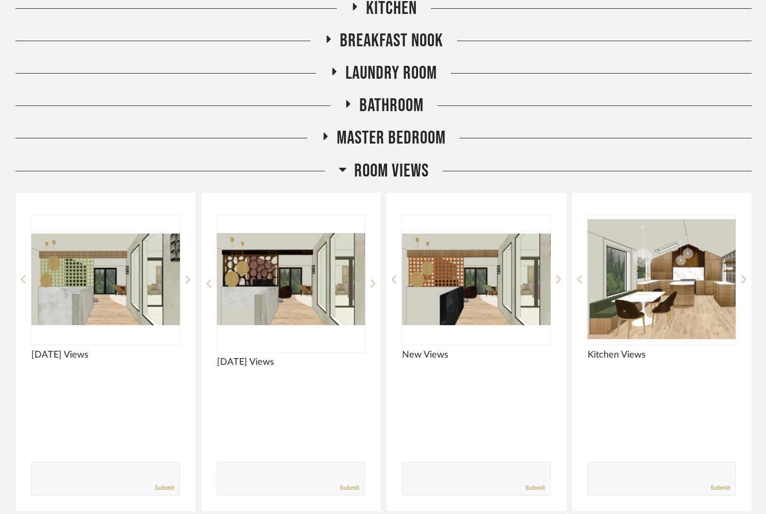 The height and width of the screenshot is (514, 766). I want to click on span: Breakfast Nook, so click(391, 41).